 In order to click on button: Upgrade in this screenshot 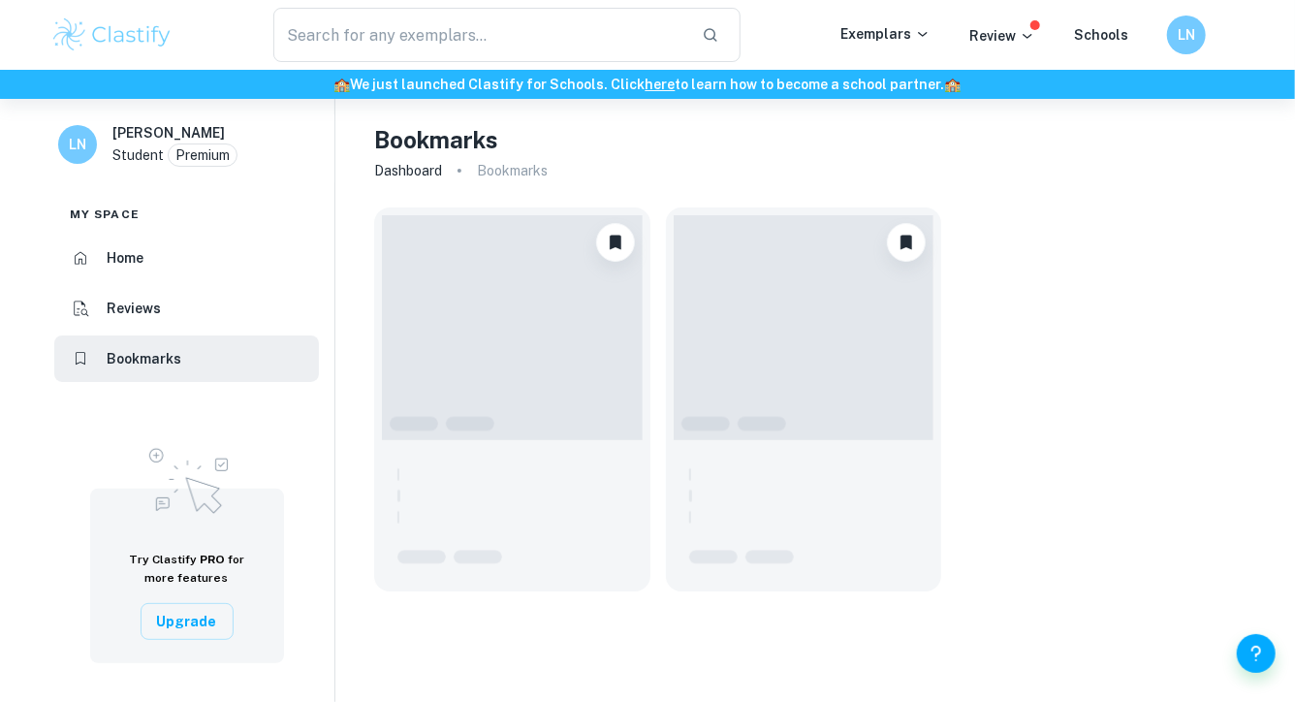, I will do `click(187, 621)`.